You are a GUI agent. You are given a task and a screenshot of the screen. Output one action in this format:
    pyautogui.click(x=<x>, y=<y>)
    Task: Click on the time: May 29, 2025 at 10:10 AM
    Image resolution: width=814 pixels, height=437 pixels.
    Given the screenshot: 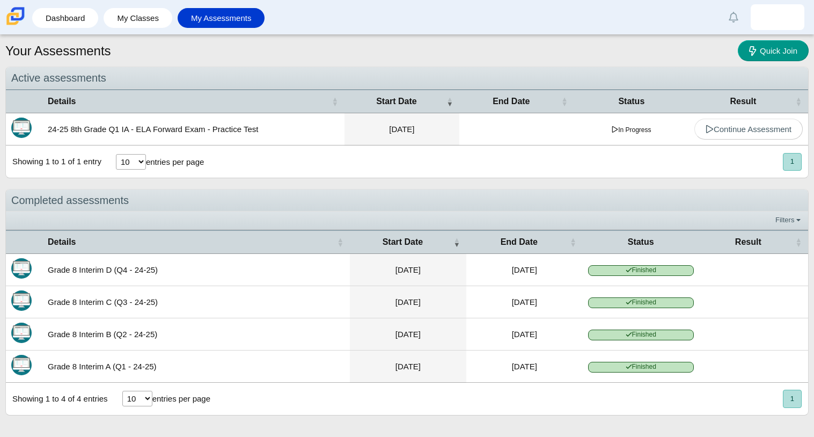 What is the action you would take?
    pyautogui.click(x=408, y=269)
    